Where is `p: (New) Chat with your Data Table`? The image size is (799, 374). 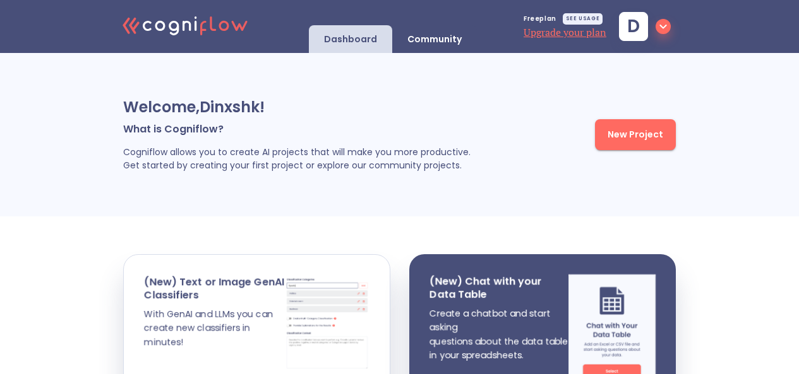
p: (New) Chat with your Data Table is located at coordinates (499, 288).